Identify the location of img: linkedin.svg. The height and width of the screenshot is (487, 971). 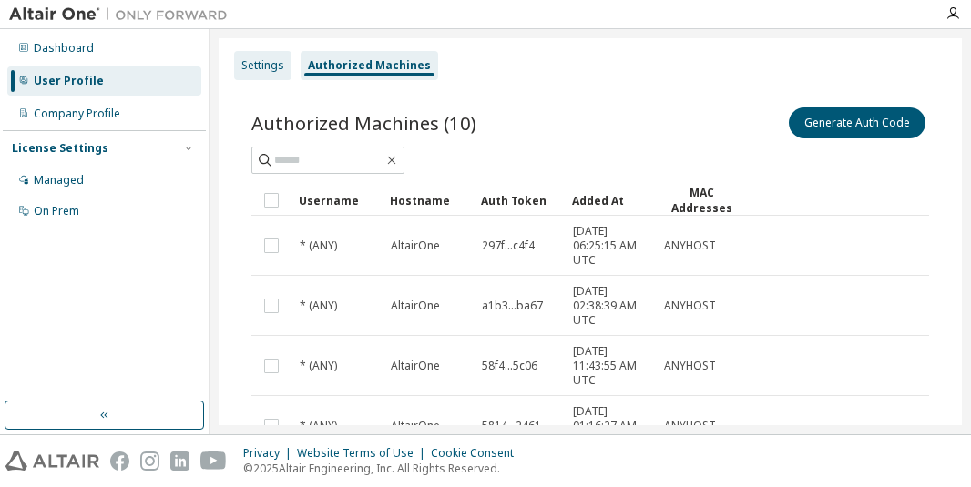
(180, 461).